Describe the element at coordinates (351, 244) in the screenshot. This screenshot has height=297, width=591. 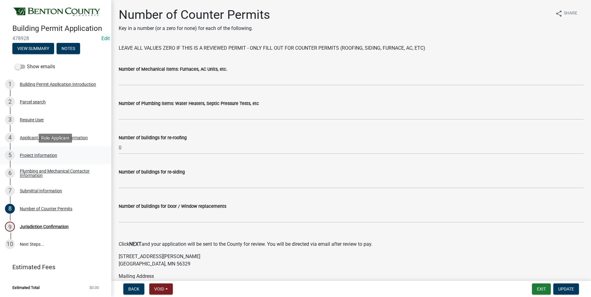
I see `p: Click and your application will be sent to the County for review. You will be directed via email ...` at that location.